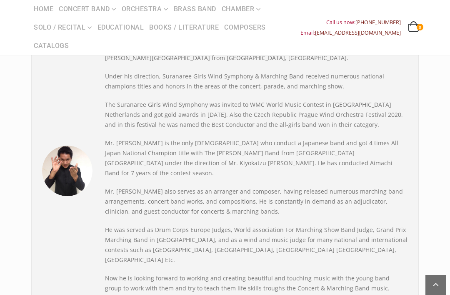  I want to click on p: Now he is looking forward to working and creating beautiful and touching music with the young ban..., so click(256, 283).